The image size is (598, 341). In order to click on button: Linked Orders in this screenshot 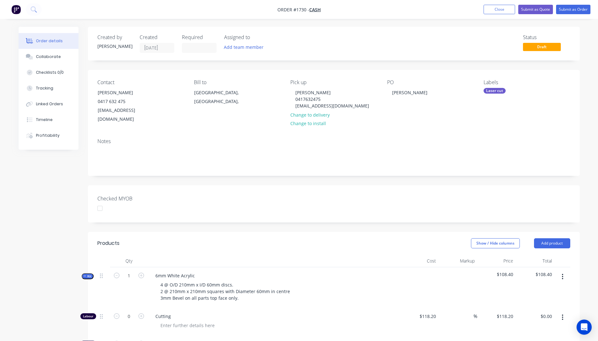, I will do `click(49, 104)`.